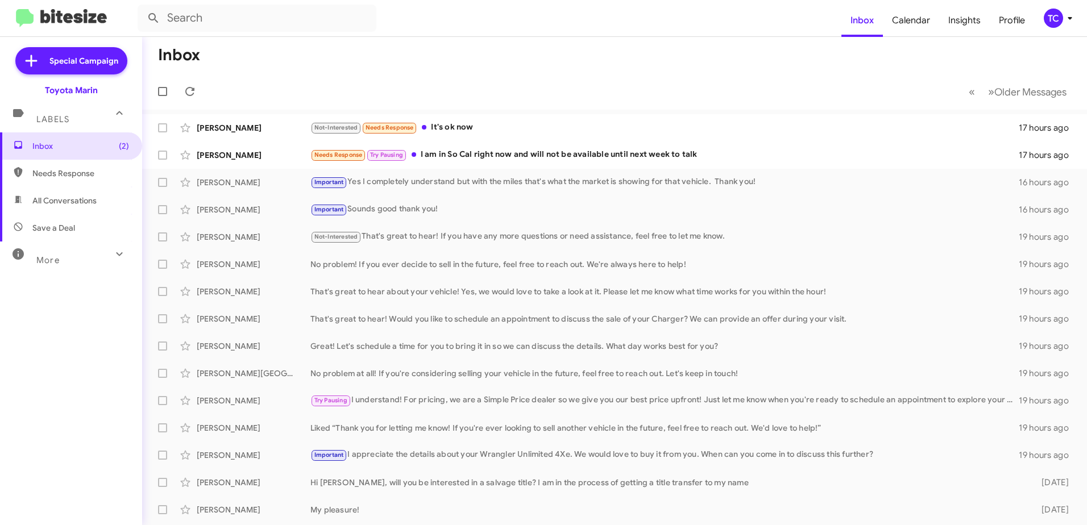 The width and height of the screenshot is (1087, 525). I want to click on a: Insights, so click(964, 20).